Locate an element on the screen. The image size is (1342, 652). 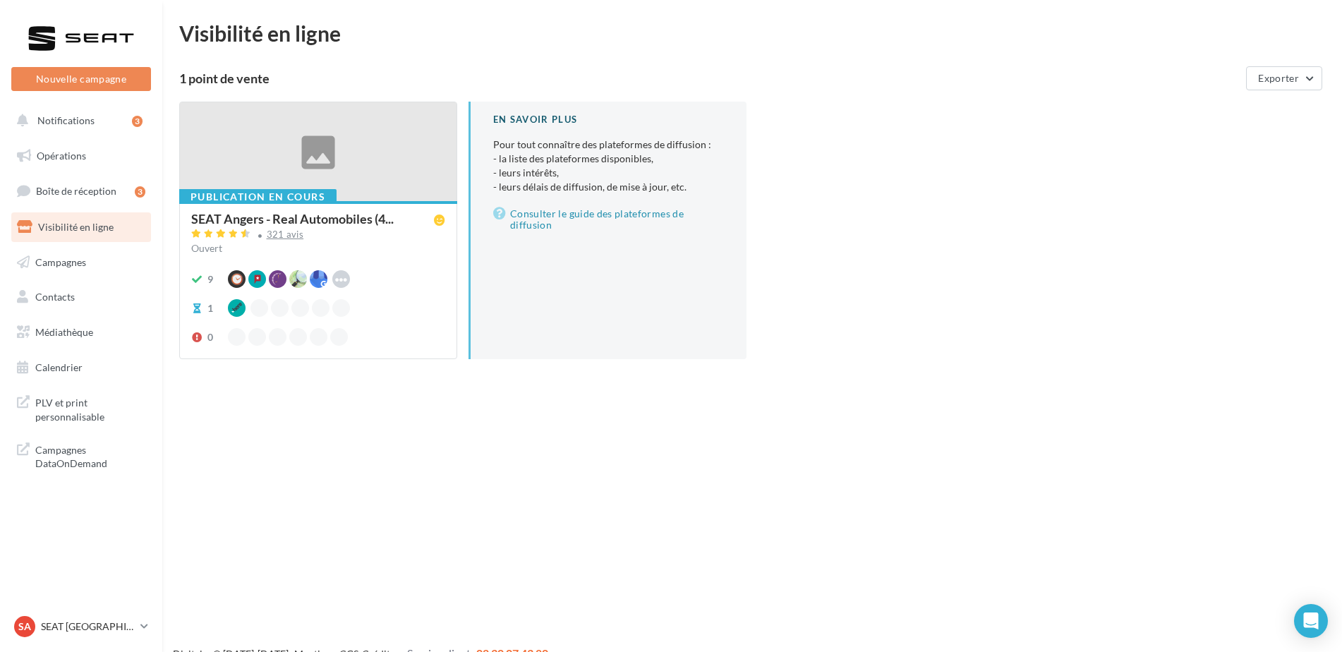
span: Opérations is located at coordinates (61, 155).